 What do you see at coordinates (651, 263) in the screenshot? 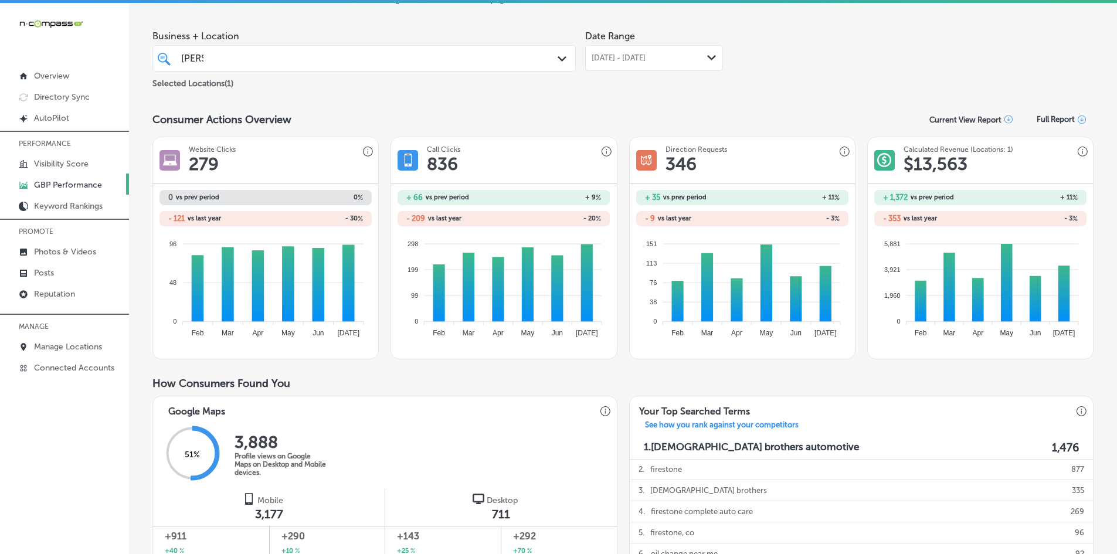
I see `tspan: 113` at bounding box center [651, 263].